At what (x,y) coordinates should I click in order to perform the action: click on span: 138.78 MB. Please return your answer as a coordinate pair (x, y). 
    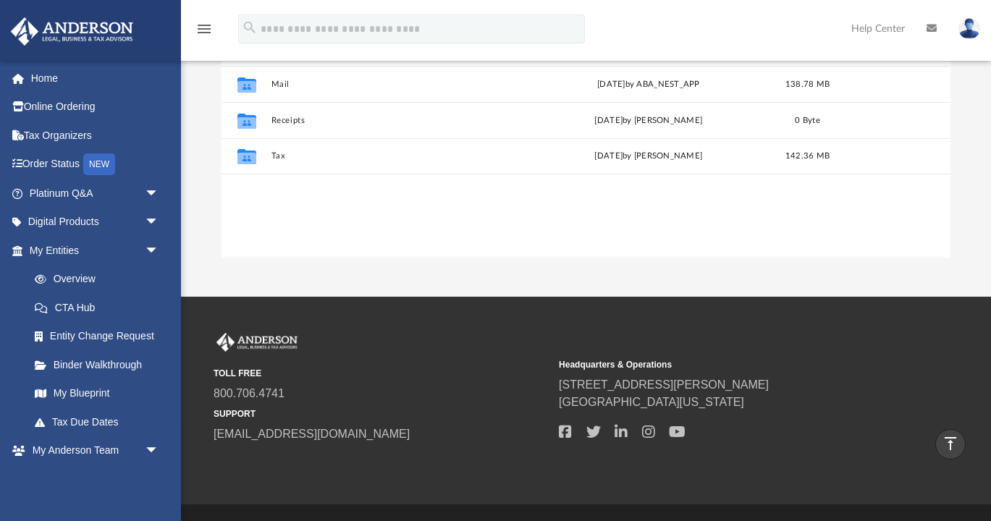
    Looking at the image, I should click on (807, 84).